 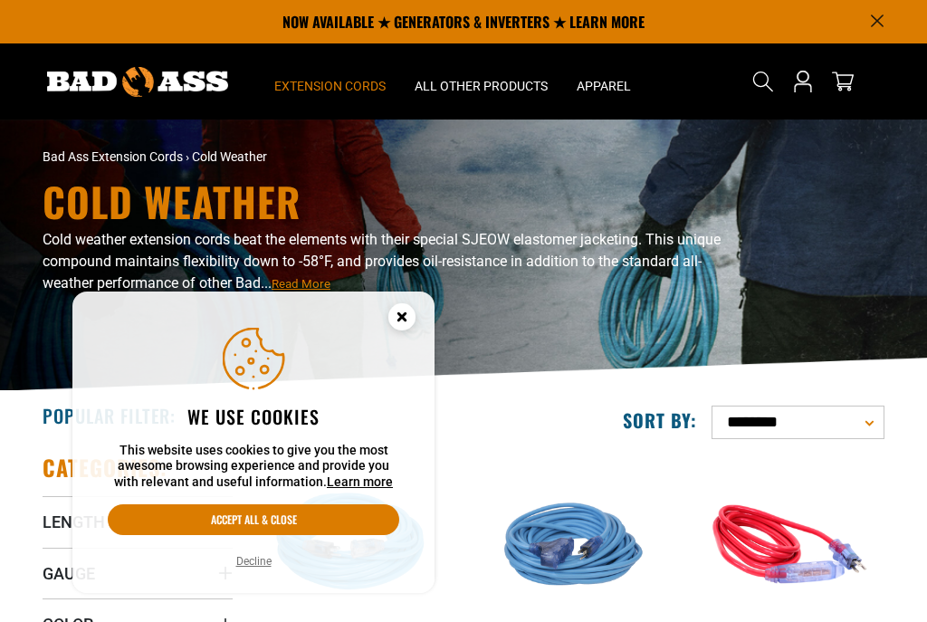 I want to click on span: All Other Products, so click(x=481, y=86).